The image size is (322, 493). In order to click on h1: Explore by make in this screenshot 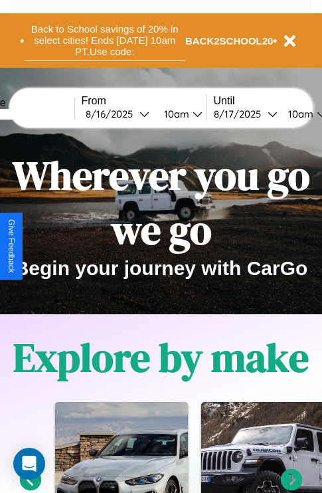, I will do `click(161, 358)`.